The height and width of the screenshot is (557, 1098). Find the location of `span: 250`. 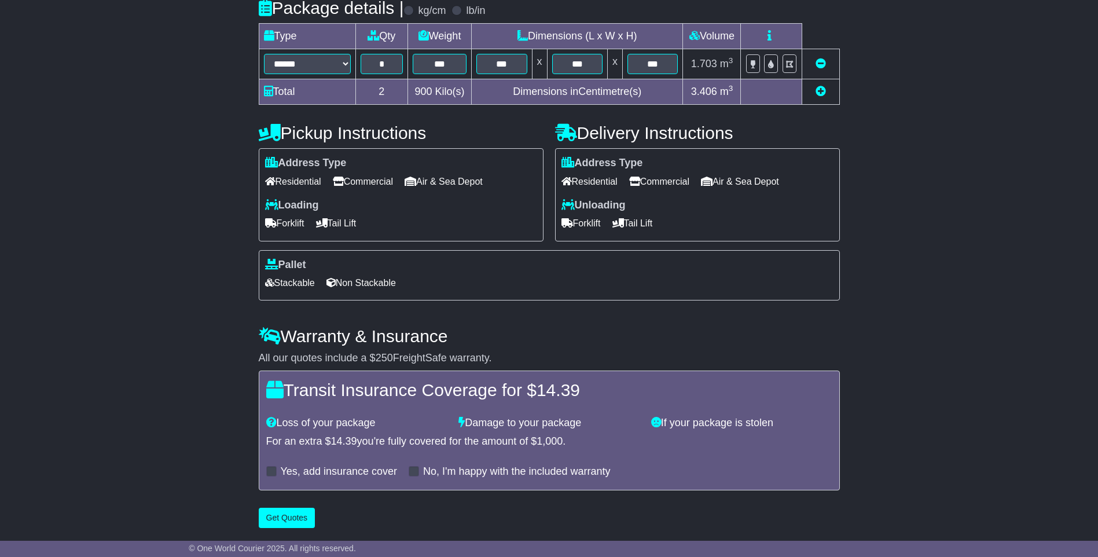

span: 250 is located at coordinates (384, 358).